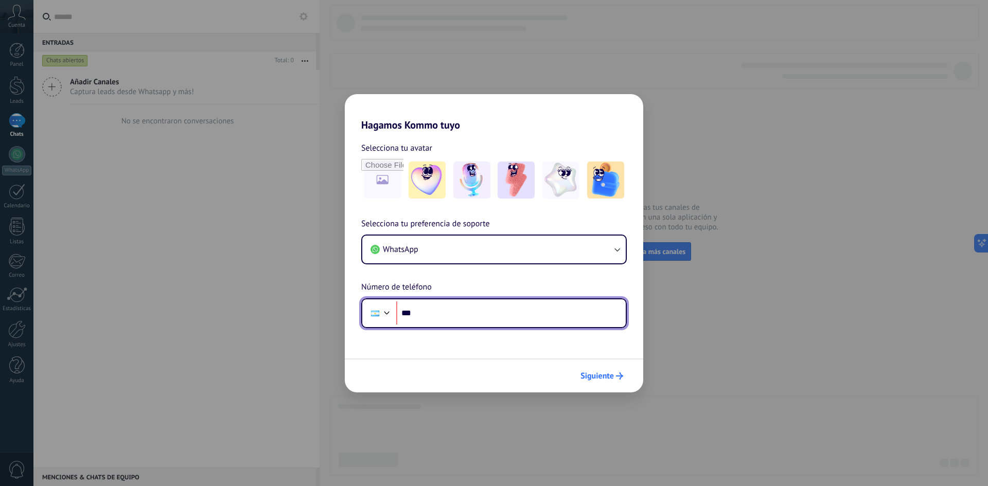 The width and height of the screenshot is (988, 486). Describe the element at coordinates (494, 250) in the screenshot. I see `button: WhatsApp` at that location.